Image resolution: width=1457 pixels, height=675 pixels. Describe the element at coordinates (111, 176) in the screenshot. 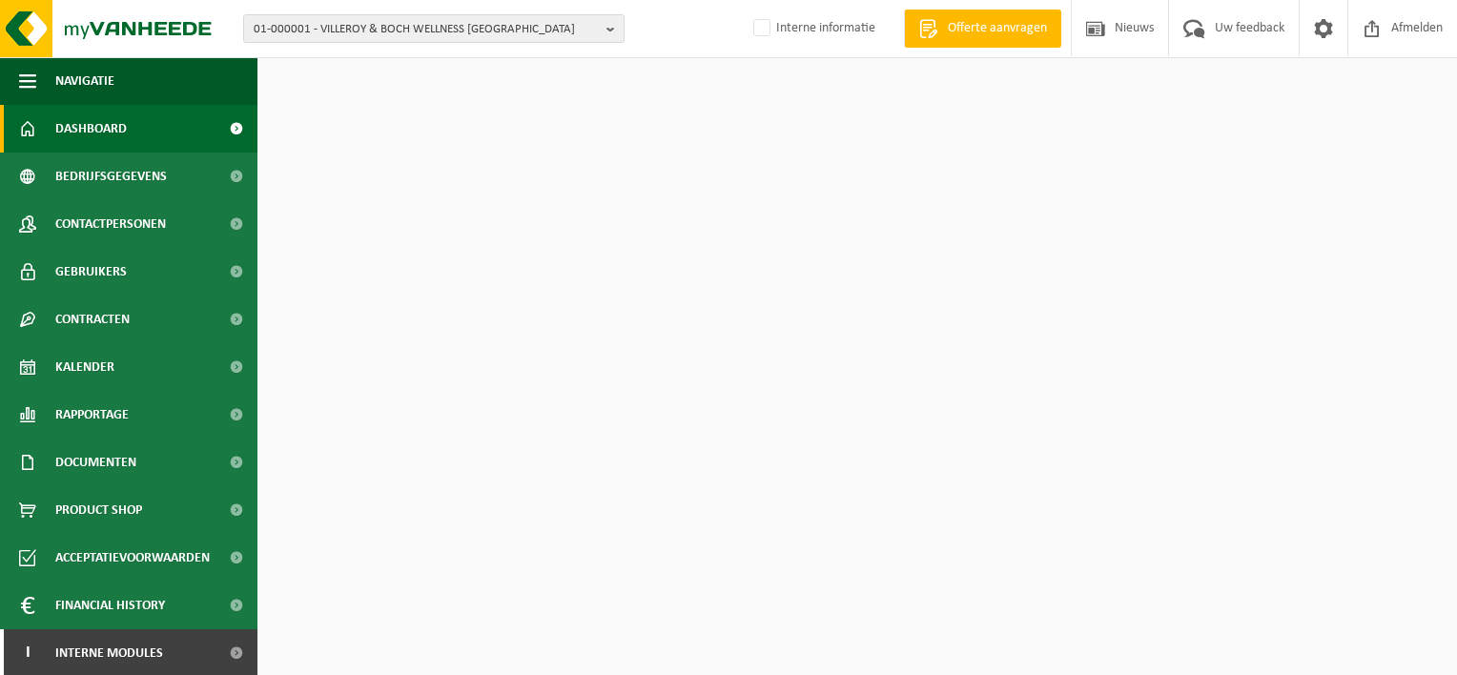

I see `span: Bedrijfsgegevens` at that location.